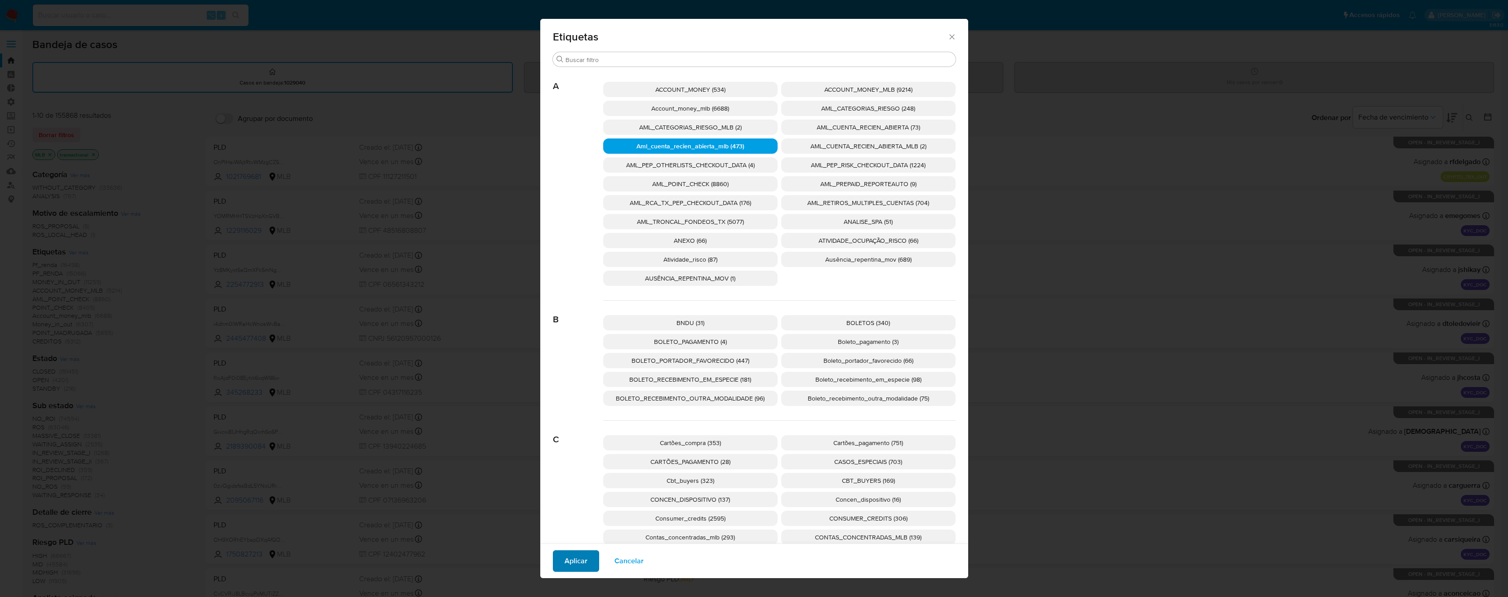  What do you see at coordinates (868, 240) in the screenshot?
I see `span: ATIVIDADE_OCUPAÇÃO_RISCO (66)` at bounding box center [868, 240].